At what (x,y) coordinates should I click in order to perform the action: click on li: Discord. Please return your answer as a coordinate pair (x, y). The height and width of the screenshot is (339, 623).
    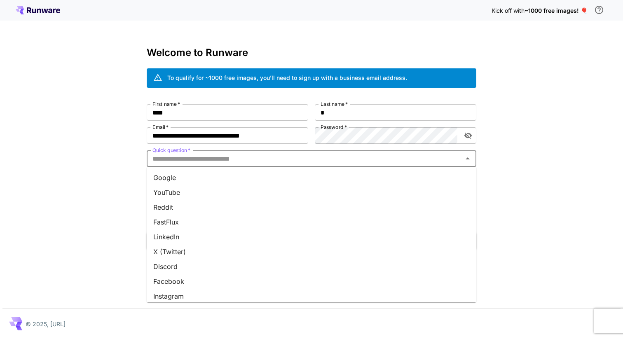
    Looking at the image, I should click on (312, 267).